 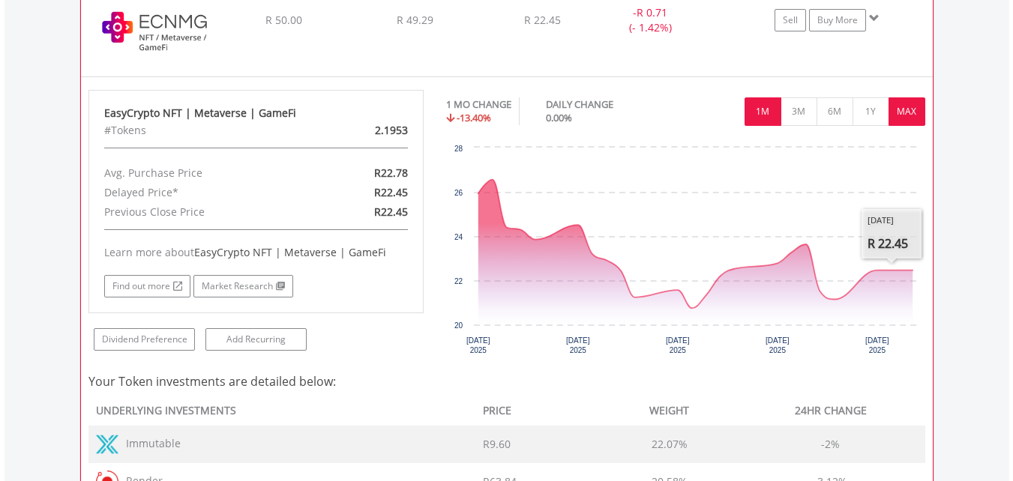 What do you see at coordinates (256, 340) in the screenshot?
I see `a: Add Recurring` at bounding box center [256, 340].